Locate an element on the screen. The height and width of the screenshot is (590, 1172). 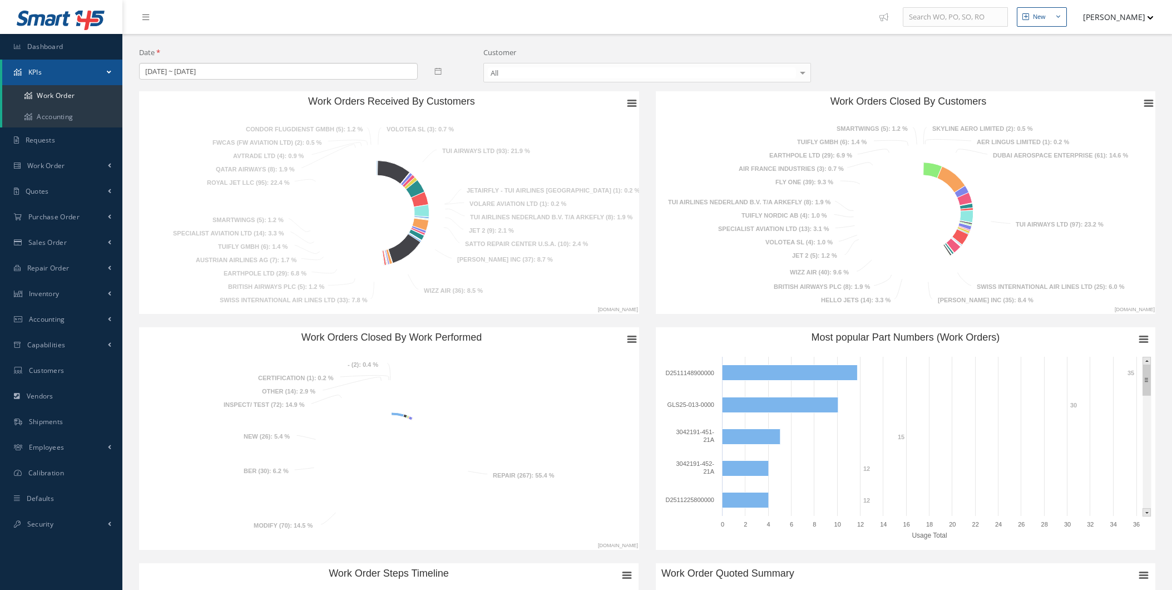
text: : 8.5 % is located at coordinates (453, 290).